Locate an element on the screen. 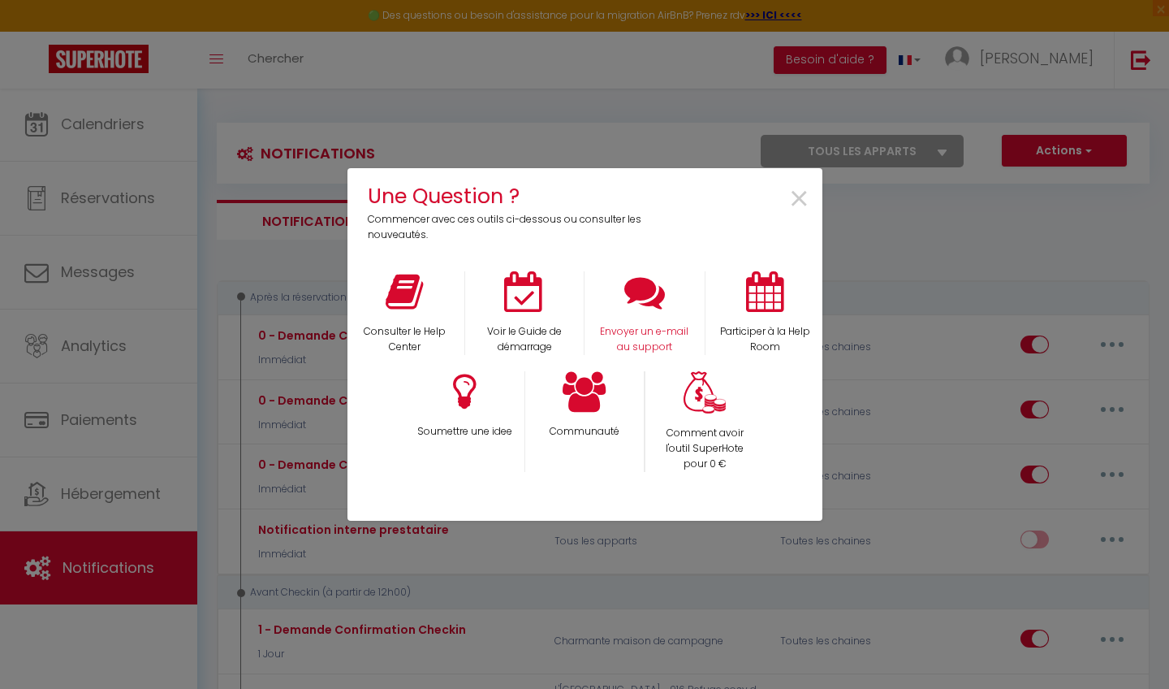  p: Soumettre une idee is located at coordinates (464, 431).